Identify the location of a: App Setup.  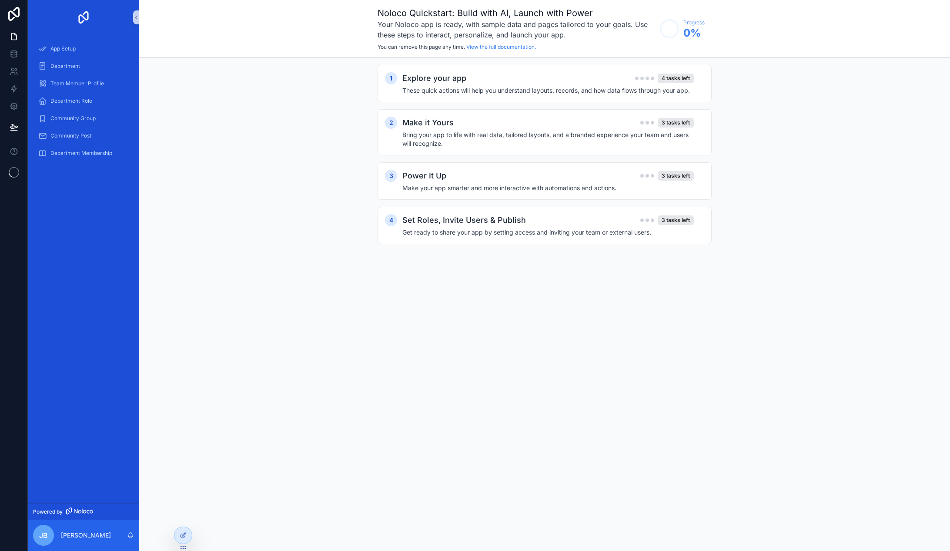
(84, 49).